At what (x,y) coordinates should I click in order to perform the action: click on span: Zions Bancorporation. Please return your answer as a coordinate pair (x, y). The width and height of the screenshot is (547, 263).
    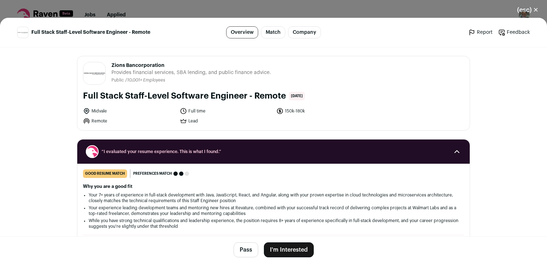
    Looking at the image, I should click on (191, 66).